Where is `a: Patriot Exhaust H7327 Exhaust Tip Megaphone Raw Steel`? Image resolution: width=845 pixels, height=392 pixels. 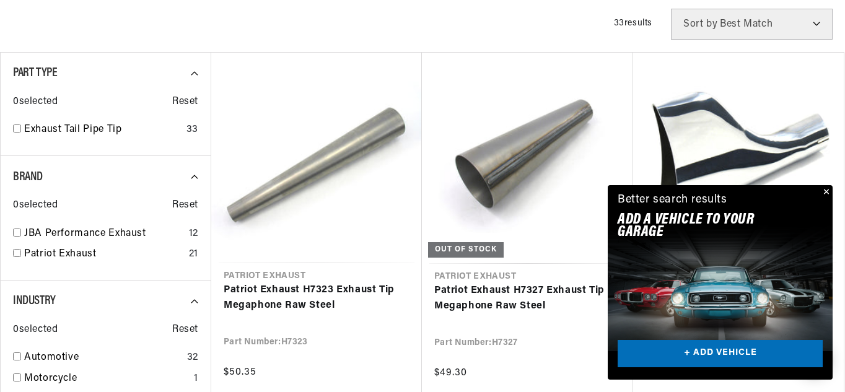
a: Patriot Exhaust H7327 Exhaust Tip Megaphone Raw Steel is located at coordinates (527, 299).